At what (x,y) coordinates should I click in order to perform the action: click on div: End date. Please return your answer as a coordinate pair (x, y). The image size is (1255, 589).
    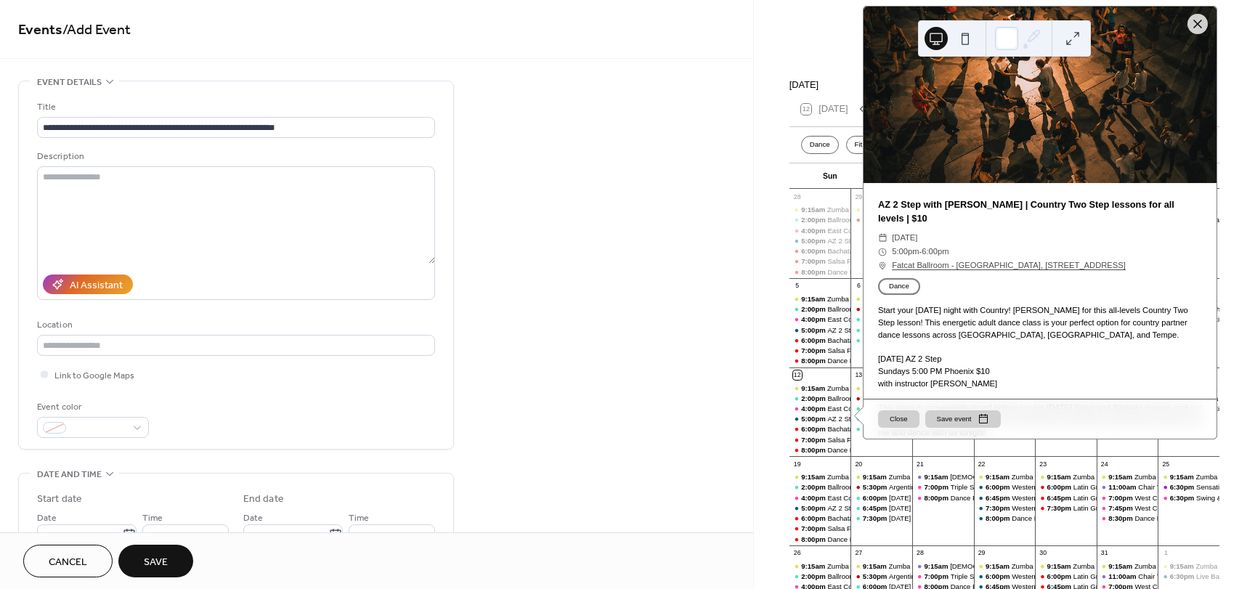
    Looking at the image, I should click on (264, 499).